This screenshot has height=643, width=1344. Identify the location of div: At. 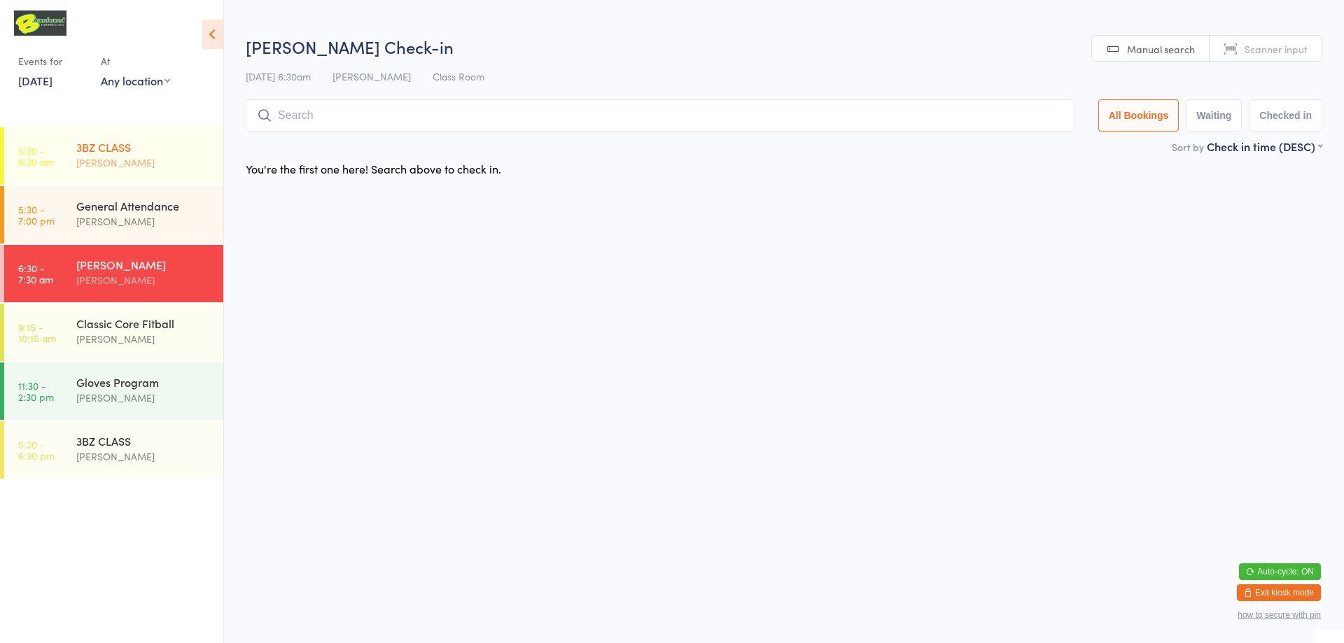
(135, 61).